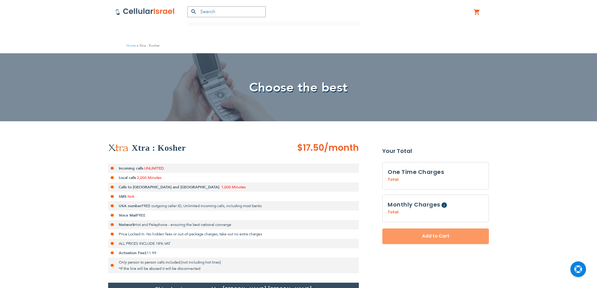  What do you see at coordinates (444, 205) in the screenshot?
I see `span: Help` at bounding box center [444, 205].